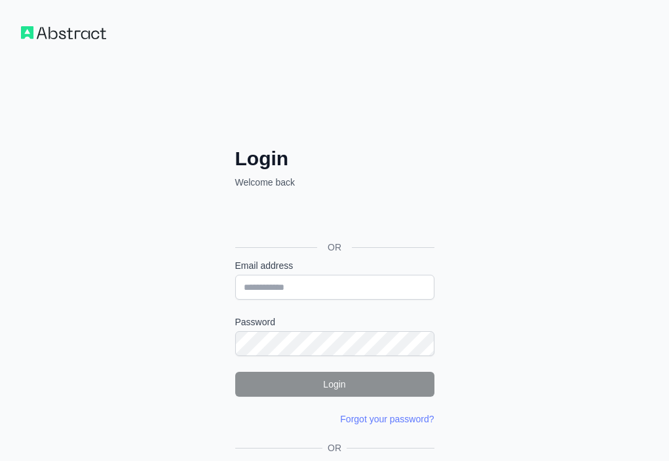  What do you see at coordinates (335, 265) in the screenshot?
I see `label: Email address` at bounding box center [335, 265].